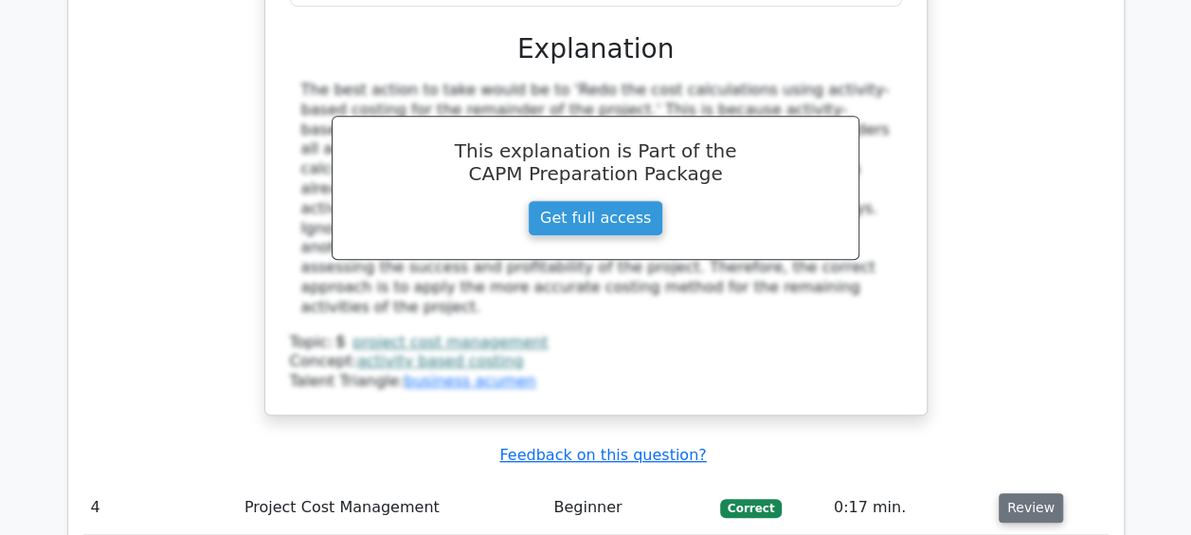  I want to click on a: activity based costing, so click(440, 360).